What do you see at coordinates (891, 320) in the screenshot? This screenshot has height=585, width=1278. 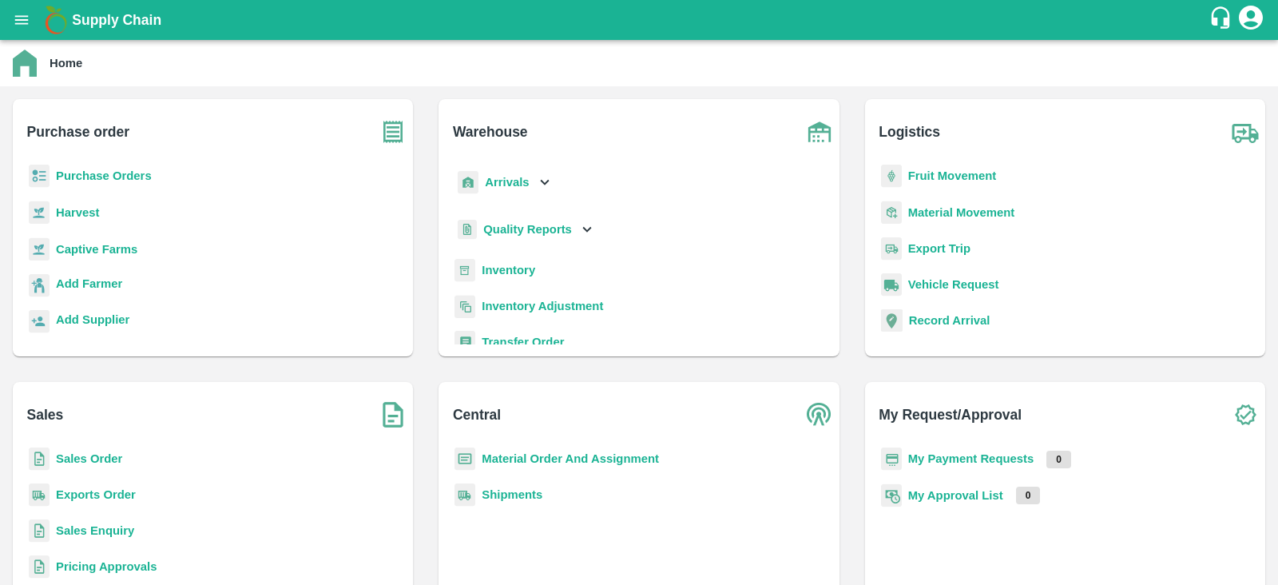 I see `img: recordArrival` at bounding box center [891, 320].